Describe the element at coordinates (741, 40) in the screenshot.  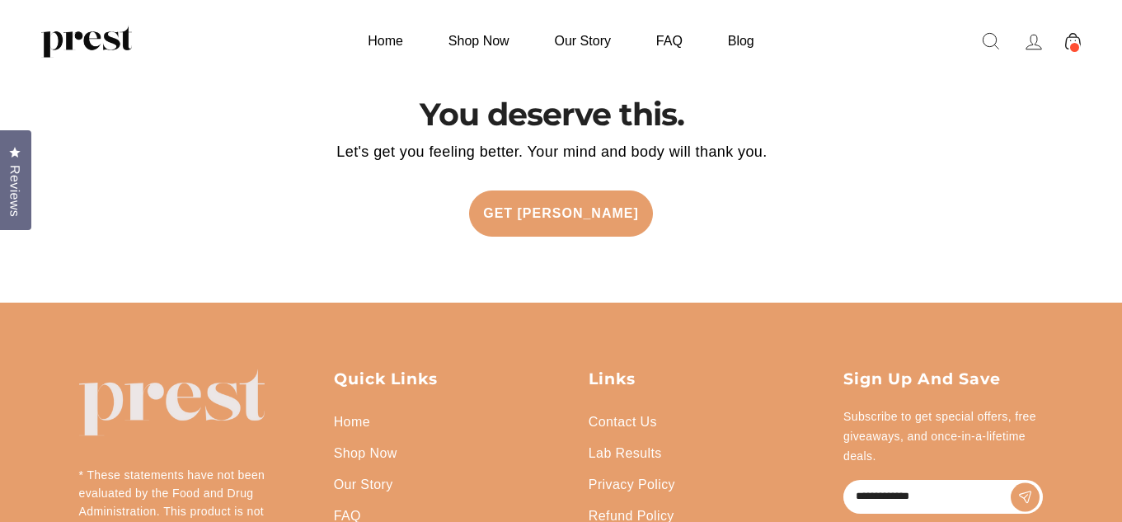
I see `a: Blog` at that location.